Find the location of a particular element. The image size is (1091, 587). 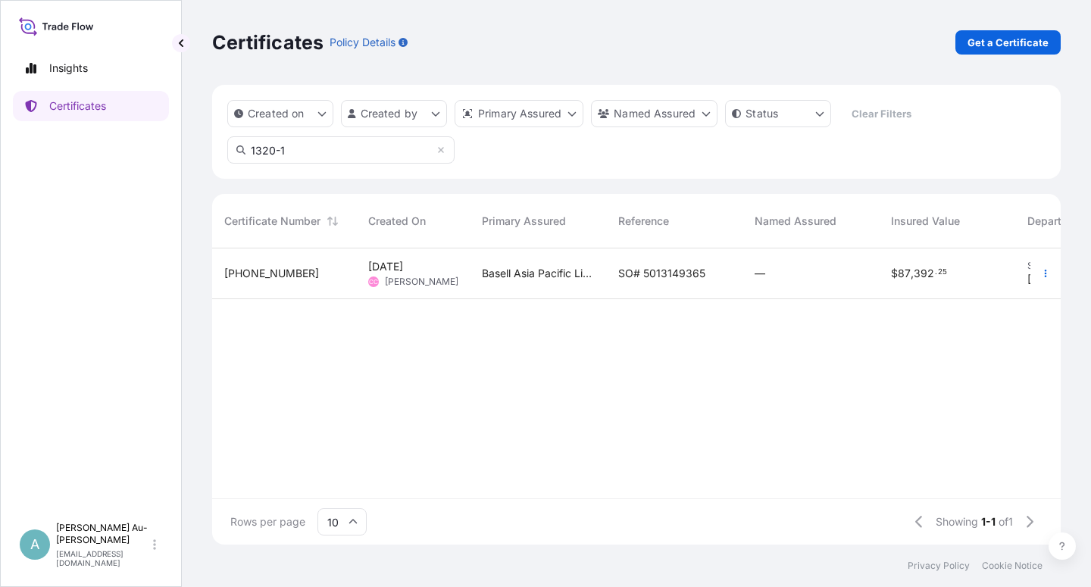

p: Cookie Notice is located at coordinates (1012, 566).